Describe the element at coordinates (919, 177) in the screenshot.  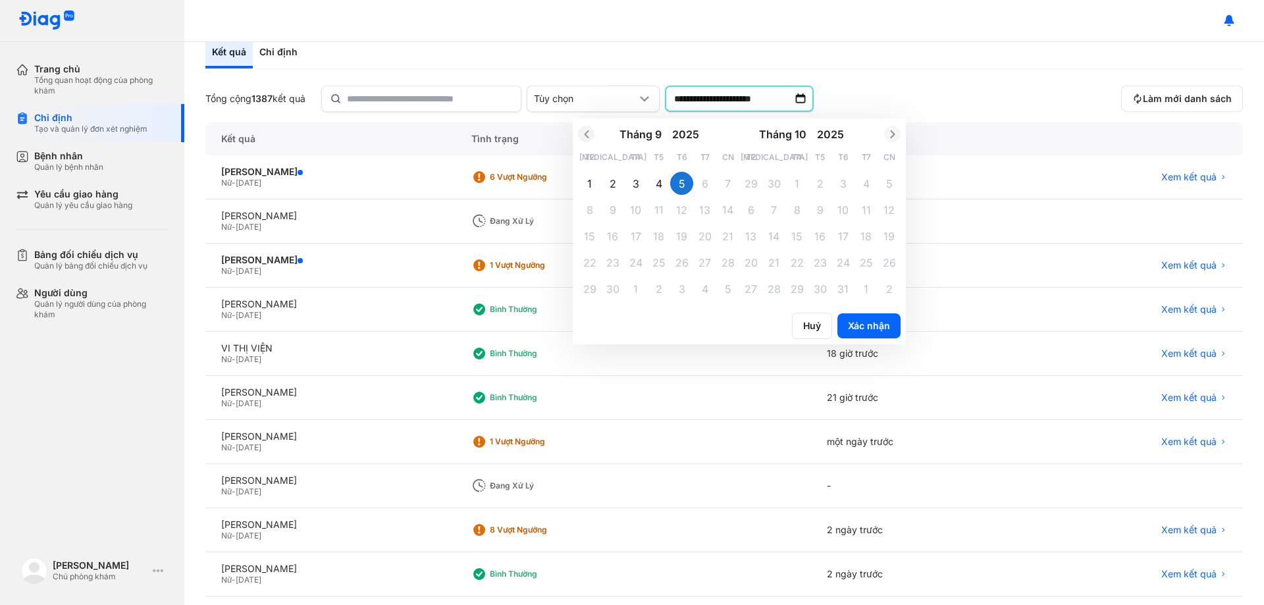
I see `div: 15 giờ trước` at that location.